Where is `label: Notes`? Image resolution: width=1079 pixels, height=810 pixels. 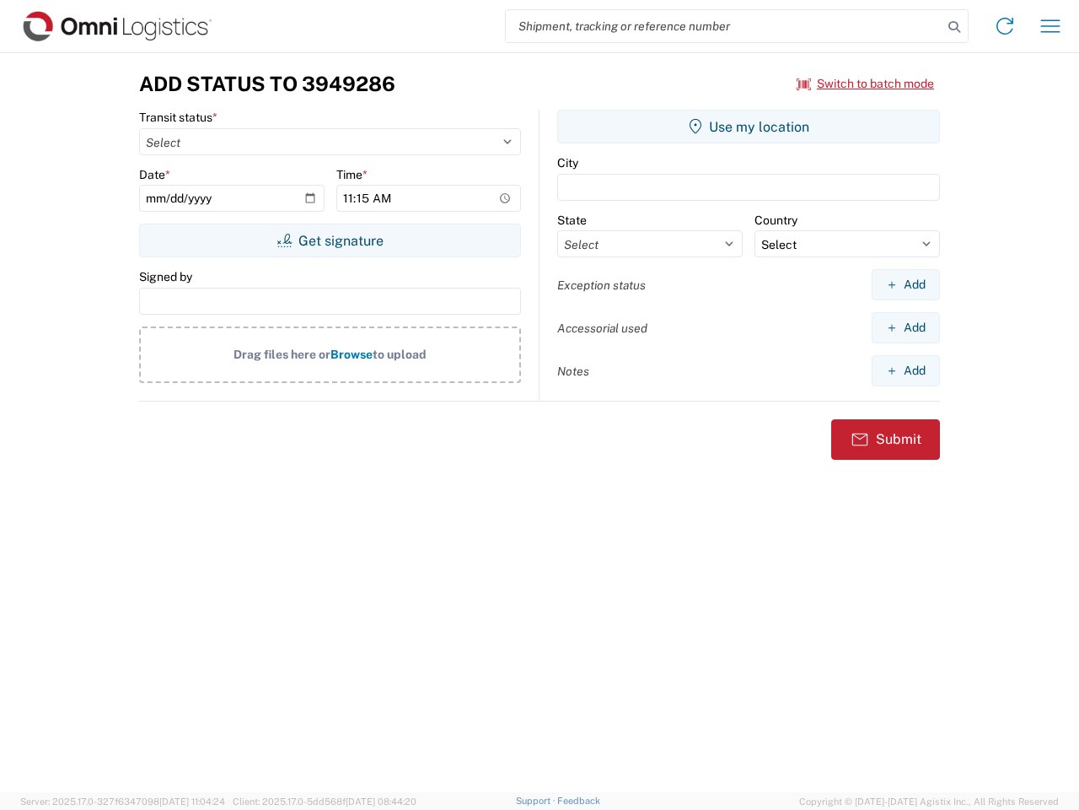 label: Notes is located at coordinates (573, 371).